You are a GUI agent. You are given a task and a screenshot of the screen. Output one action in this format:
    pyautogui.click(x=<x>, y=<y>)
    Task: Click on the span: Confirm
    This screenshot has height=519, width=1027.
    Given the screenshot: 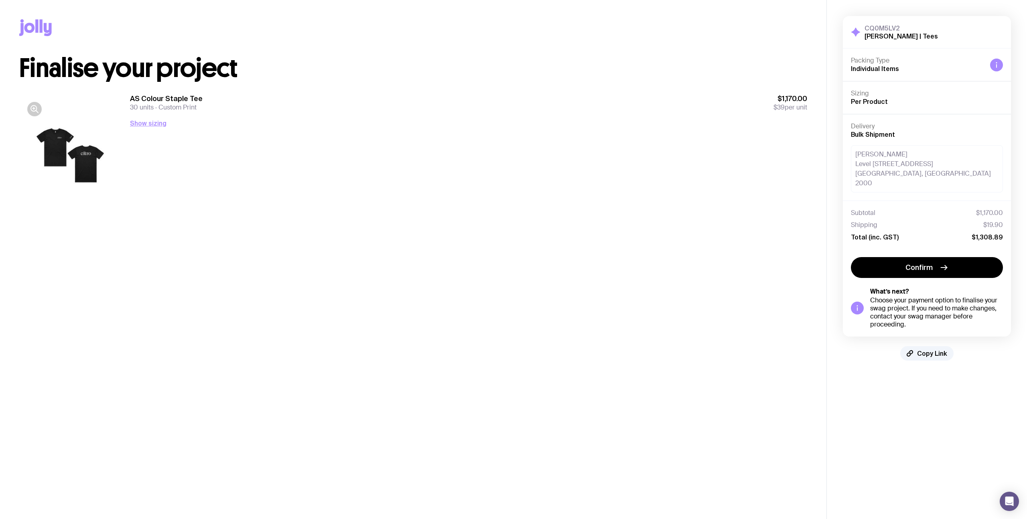 What is the action you would take?
    pyautogui.click(x=919, y=268)
    